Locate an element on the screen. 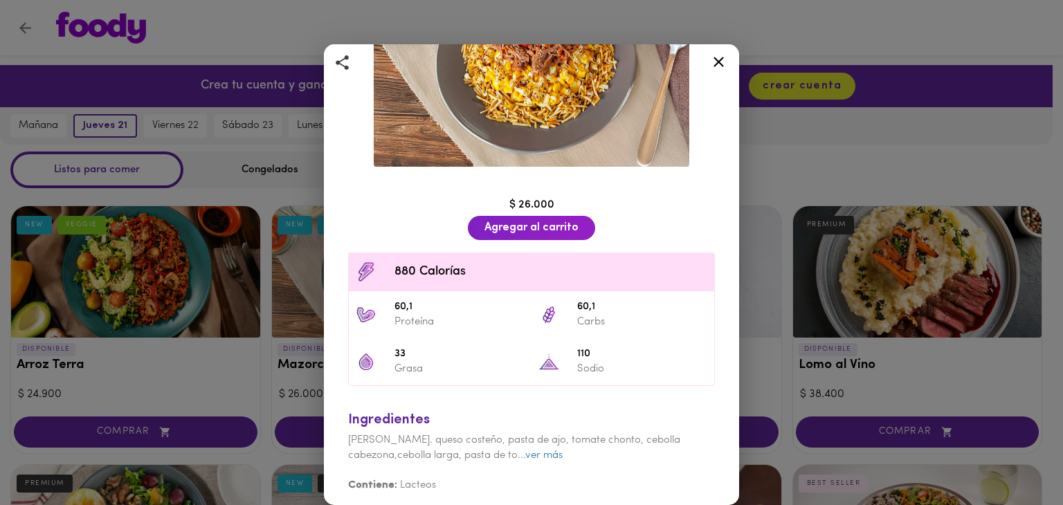 The width and height of the screenshot is (1063, 505). b: Contiene: is located at coordinates (372, 485).